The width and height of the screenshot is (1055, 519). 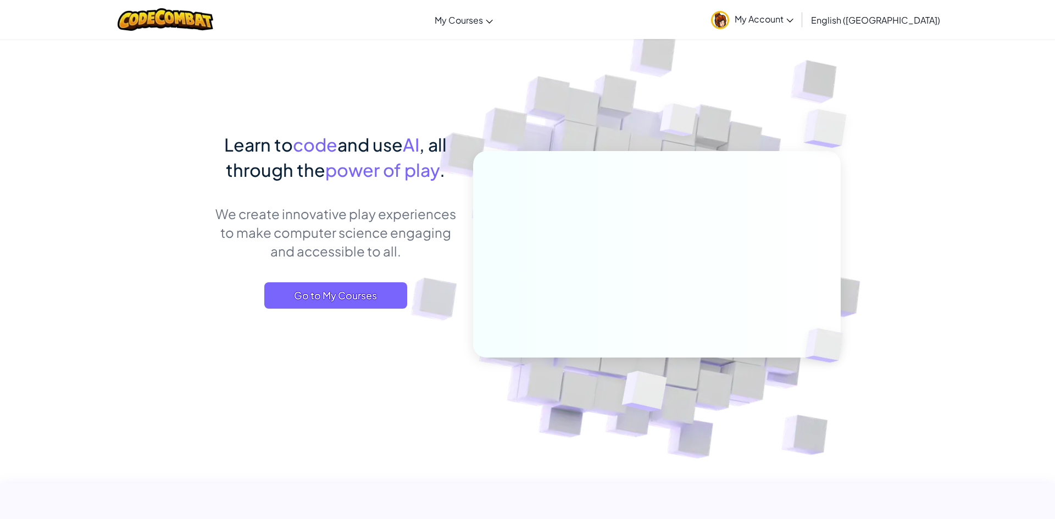 What do you see at coordinates (370, 145) in the screenshot?
I see `span: and use` at bounding box center [370, 145].